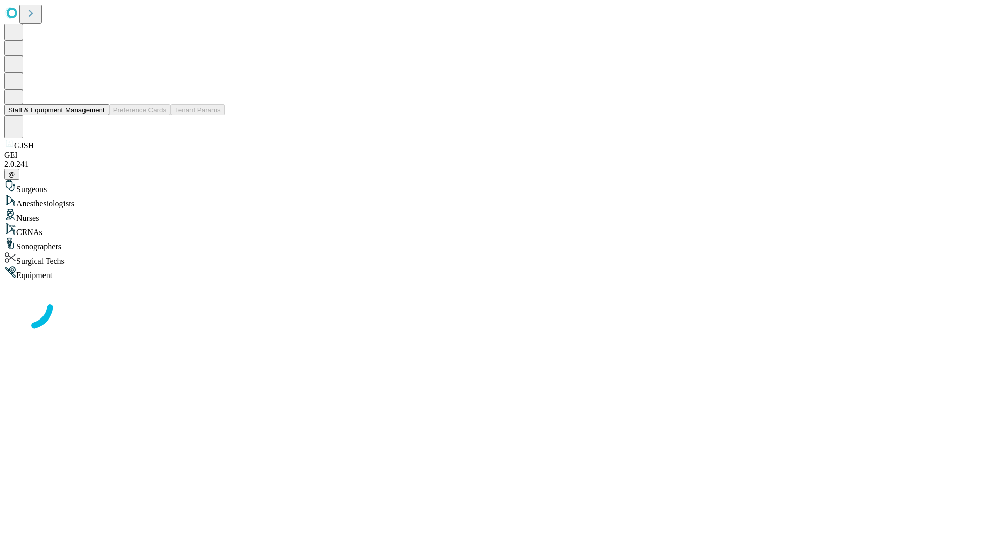 The width and height of the screenshot is (983, 553). Describe the element at coordinates (492, 216) in the screenshot. I see `div: Nurses` at that location.